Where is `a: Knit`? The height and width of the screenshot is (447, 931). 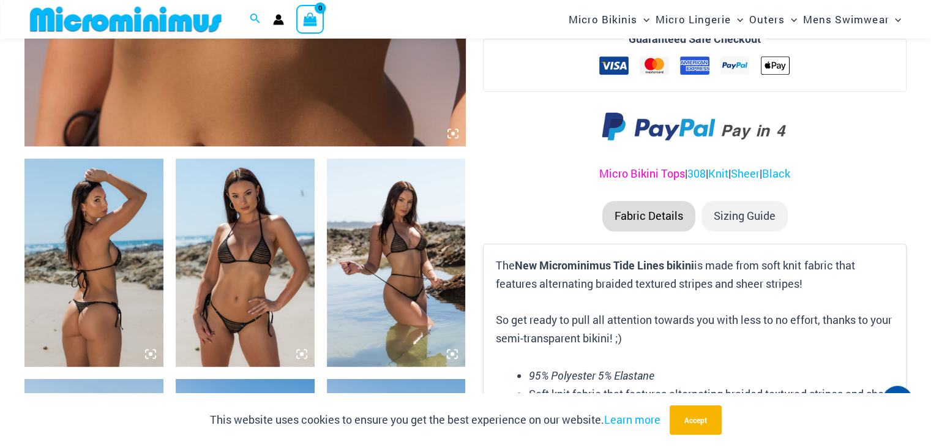 a: Knit is located at coordinates (718, 173).